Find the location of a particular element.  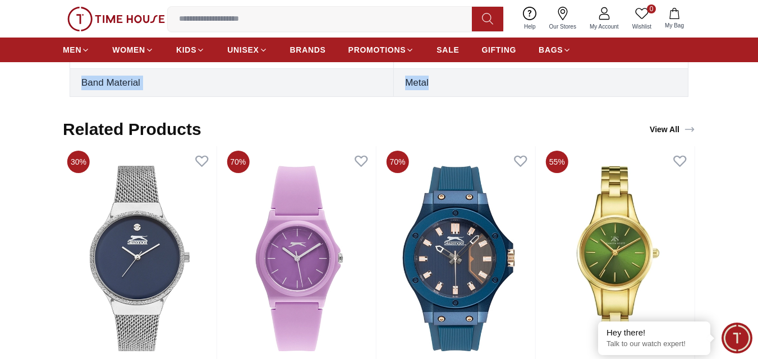

a: KIDS is located at coordinates (190, 50).